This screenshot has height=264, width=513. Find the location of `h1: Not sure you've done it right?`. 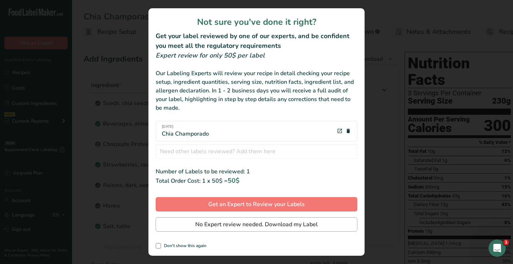

h1: Not sure you've done it right? is located at coordinates (256, 22).